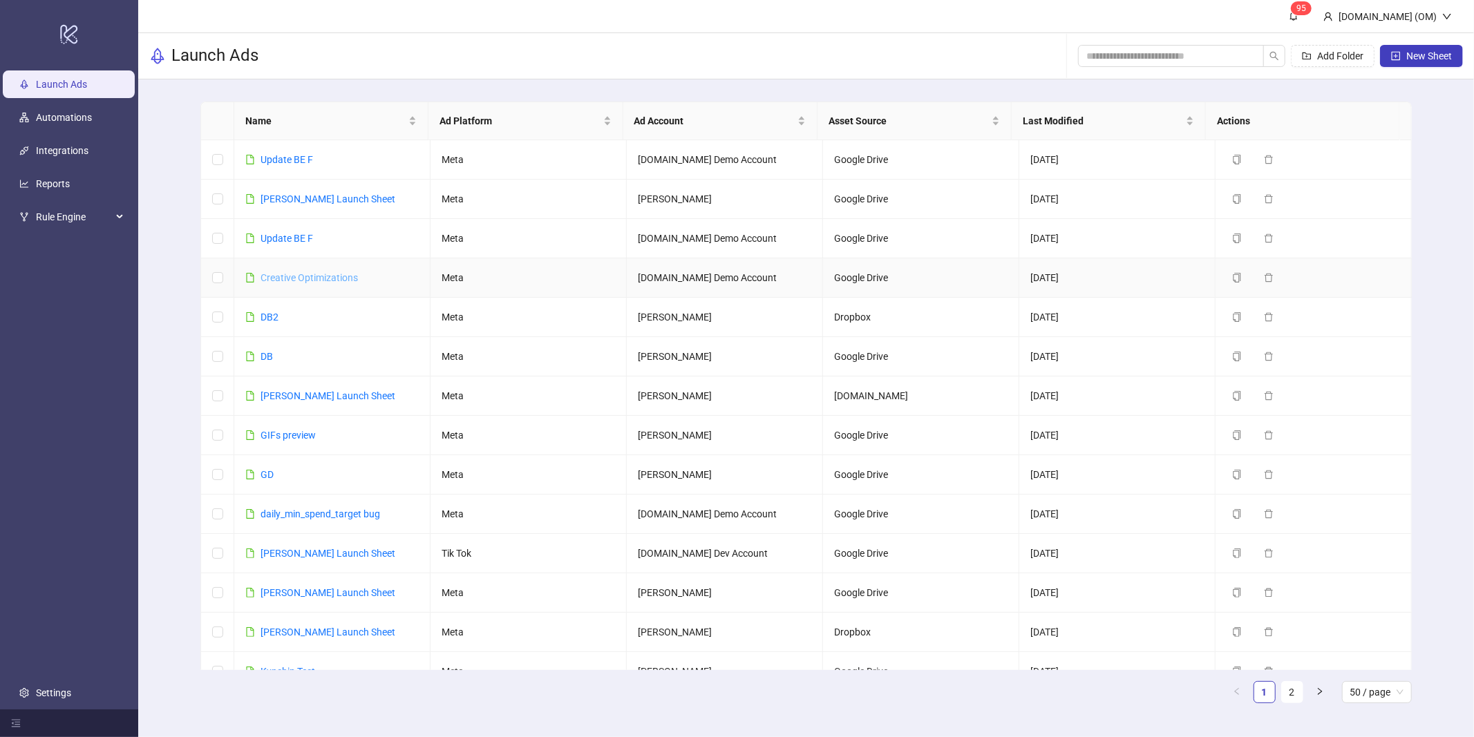  I want to click on span: 5, so click(1303, 8).